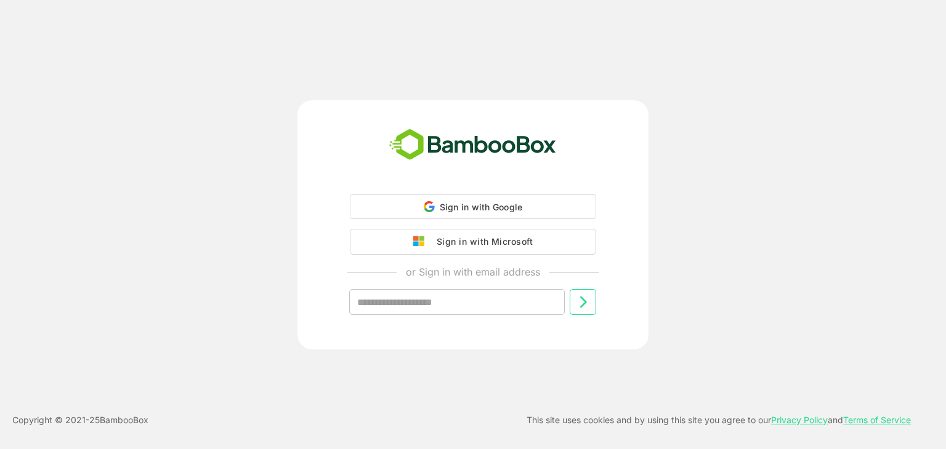 The width and height of the screenshot is (946, 449). Describe the element at coordinates (799, 420) in the screenshot. I see `a: Privacy Policy` at that location.